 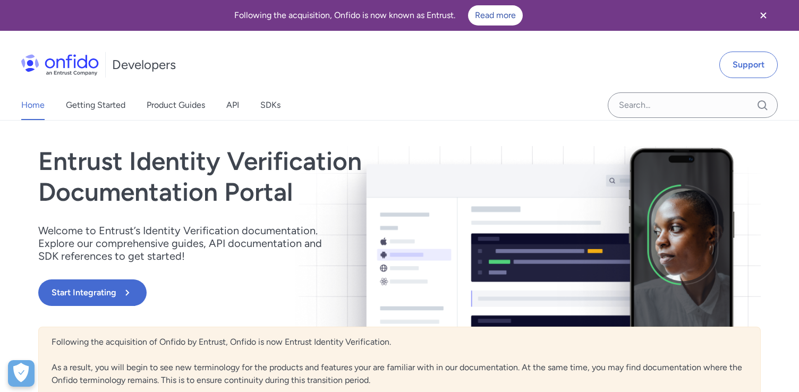 I want to click on button: Open Preferences, so click(x=21, y=373).